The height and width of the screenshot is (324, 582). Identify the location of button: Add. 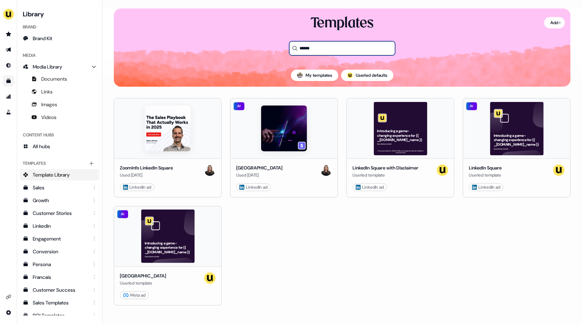
(555, 23).